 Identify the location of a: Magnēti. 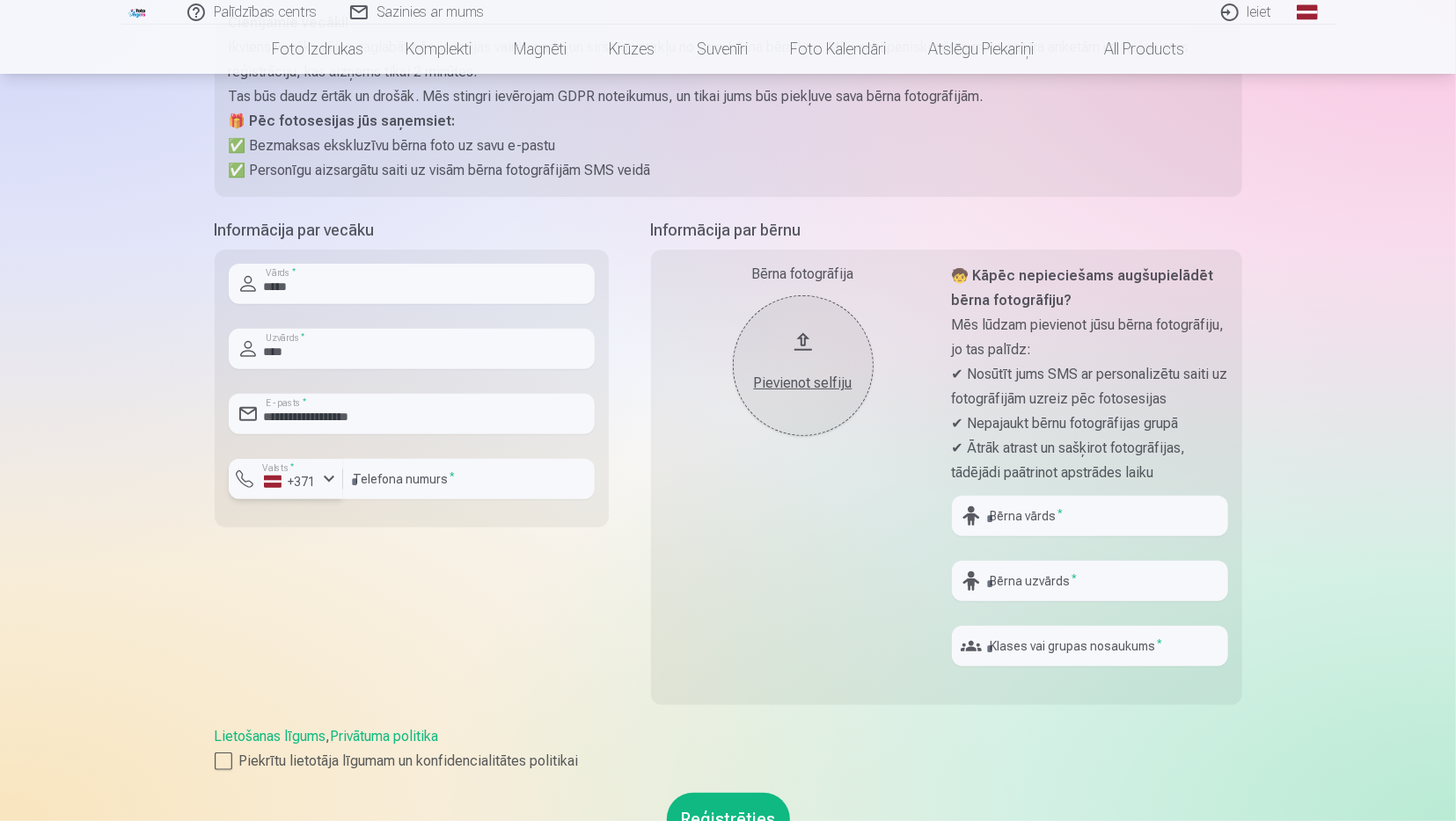
(540, 49).